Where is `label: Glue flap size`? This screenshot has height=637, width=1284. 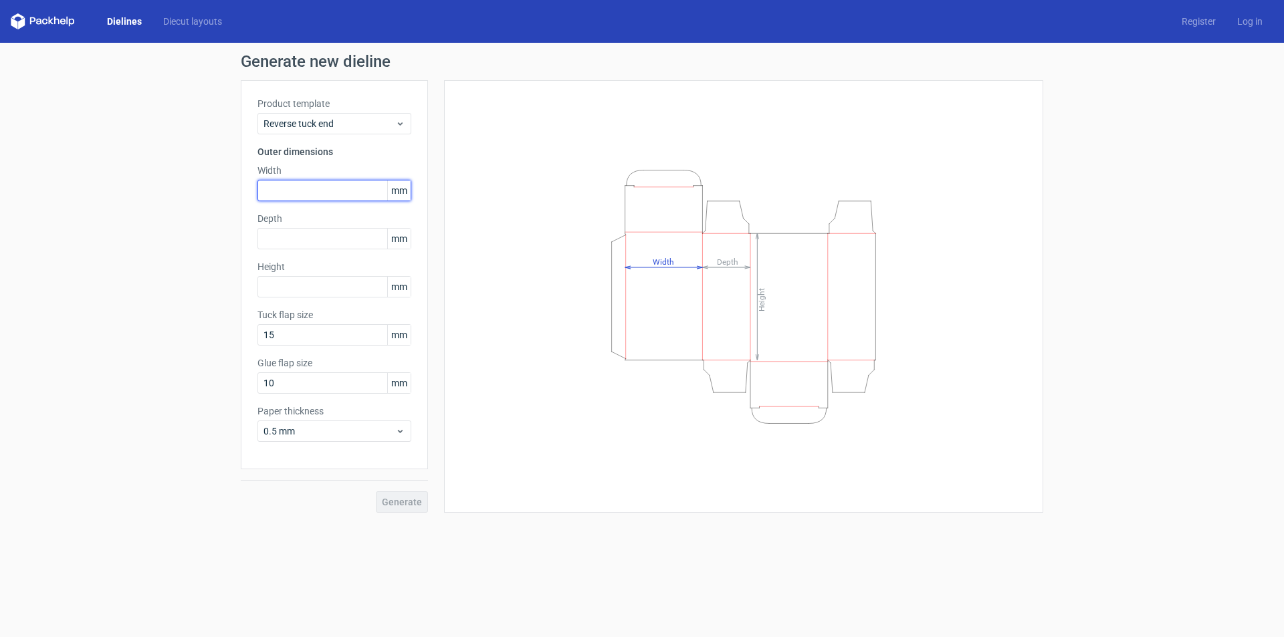
label: Glue flap size is located at coordinates (334, 363).